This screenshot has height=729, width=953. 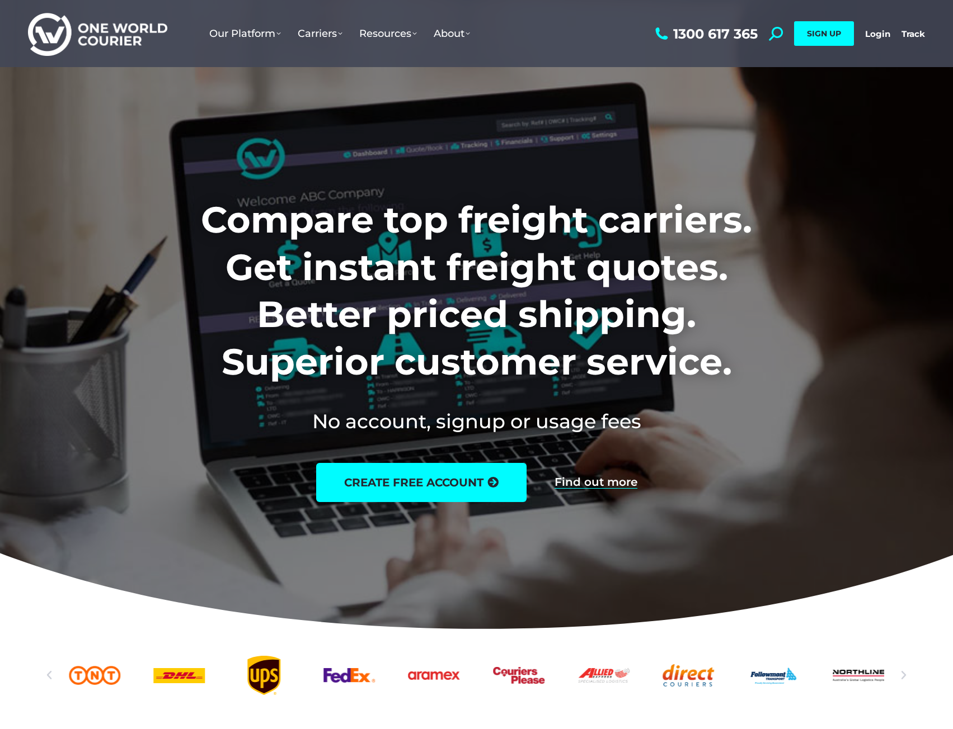 What do you see at coordinates (264, 676) in the screenshot?
I see `a: UPS logo` at bounding box center [264, 676].